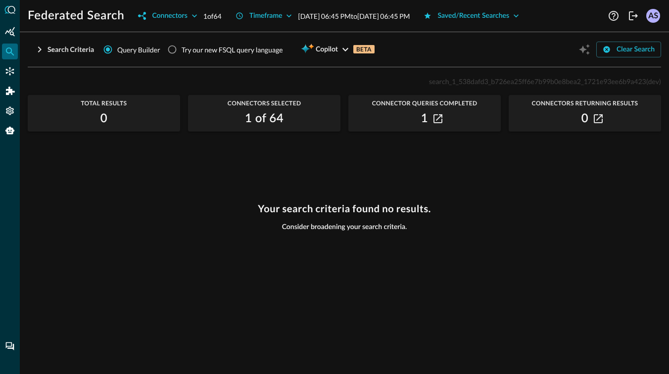 This screenshot has width=669, height=374. I want to click on div: Saved/Recent Searches, so click(473, 16).